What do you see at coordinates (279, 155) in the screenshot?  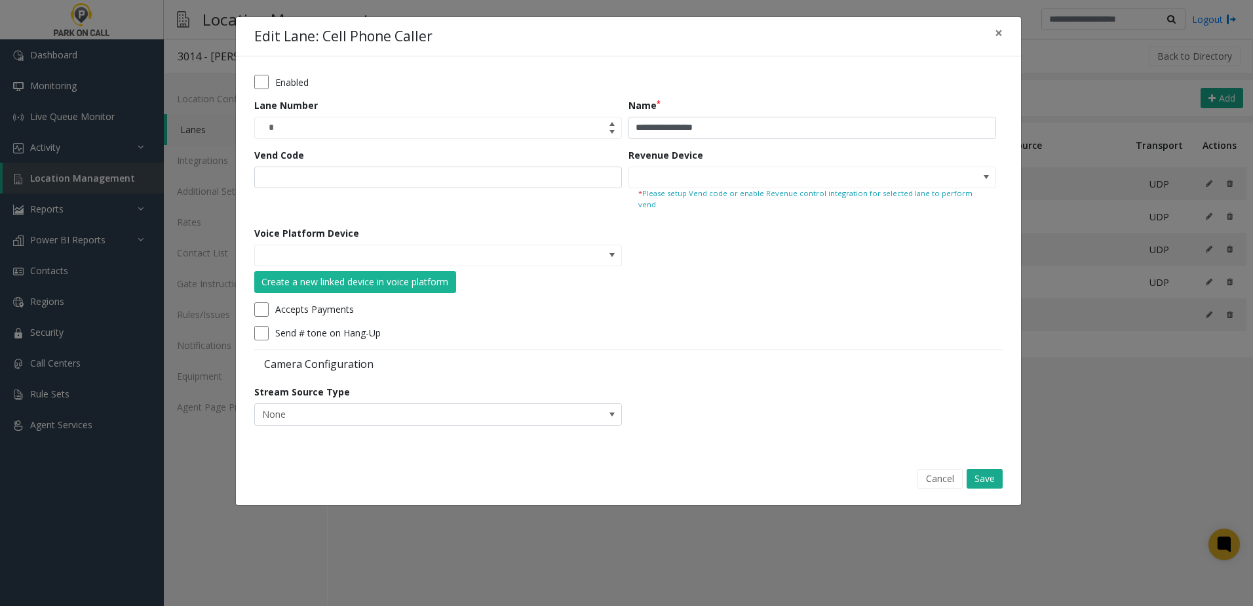 I see `label: Vend Code` at bounding box center [279, 155].